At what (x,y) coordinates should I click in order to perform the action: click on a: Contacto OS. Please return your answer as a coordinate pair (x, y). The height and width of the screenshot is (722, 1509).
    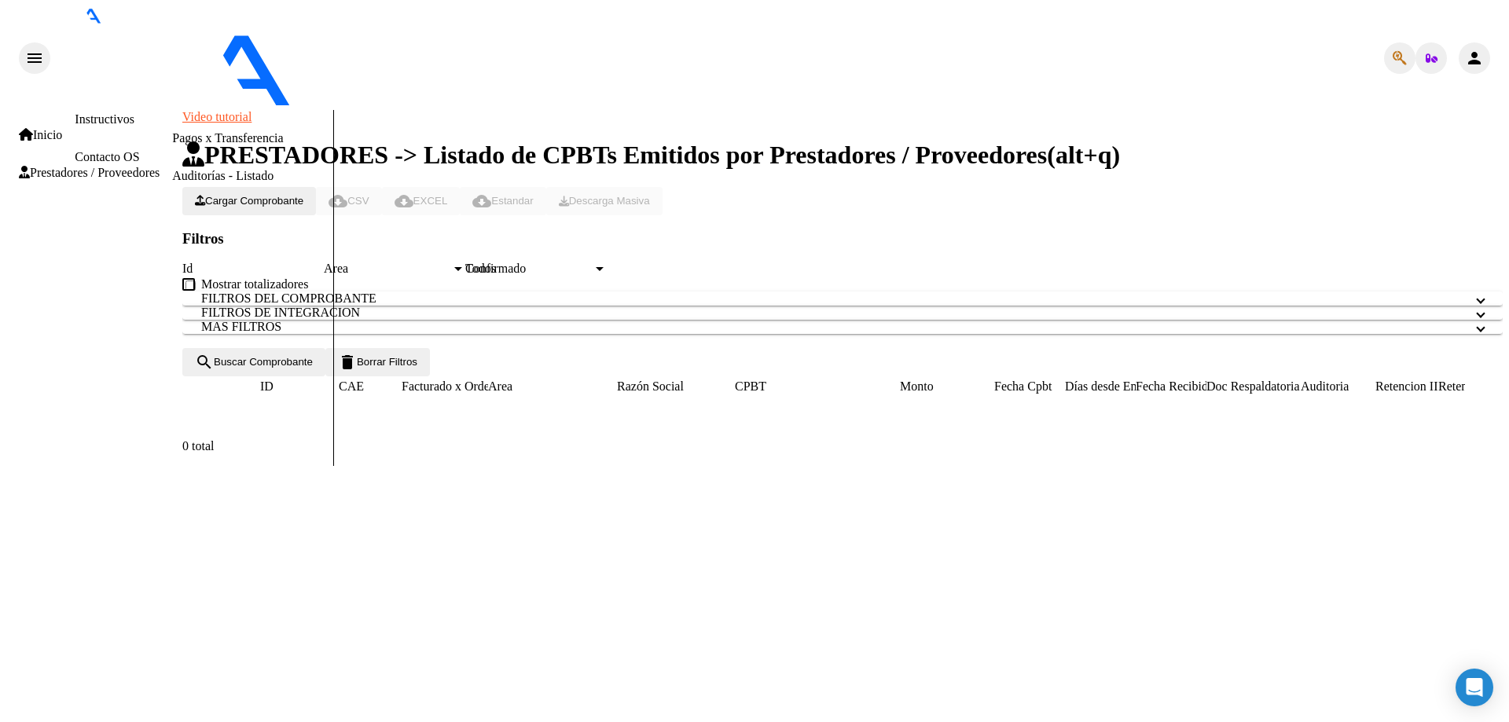
    Looking at the image, I should click on (107, 156).